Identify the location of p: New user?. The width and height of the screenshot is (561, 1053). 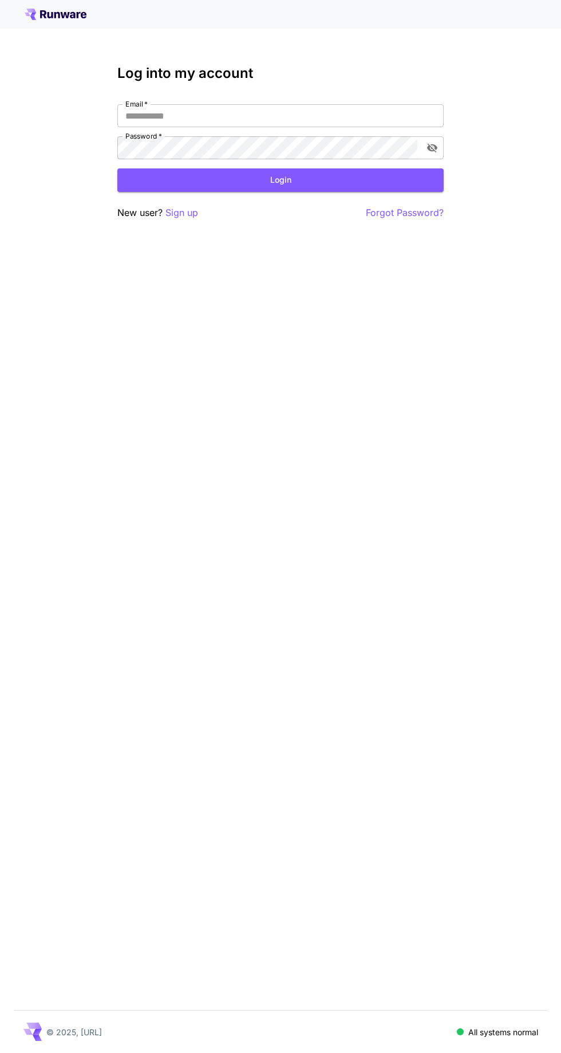
(158, 213).